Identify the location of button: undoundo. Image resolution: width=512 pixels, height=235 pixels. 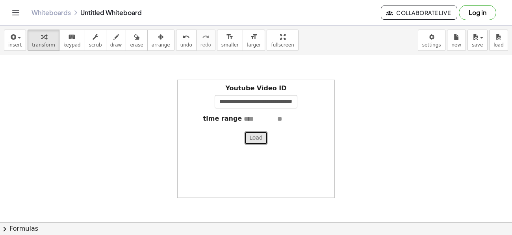
(186, 40).